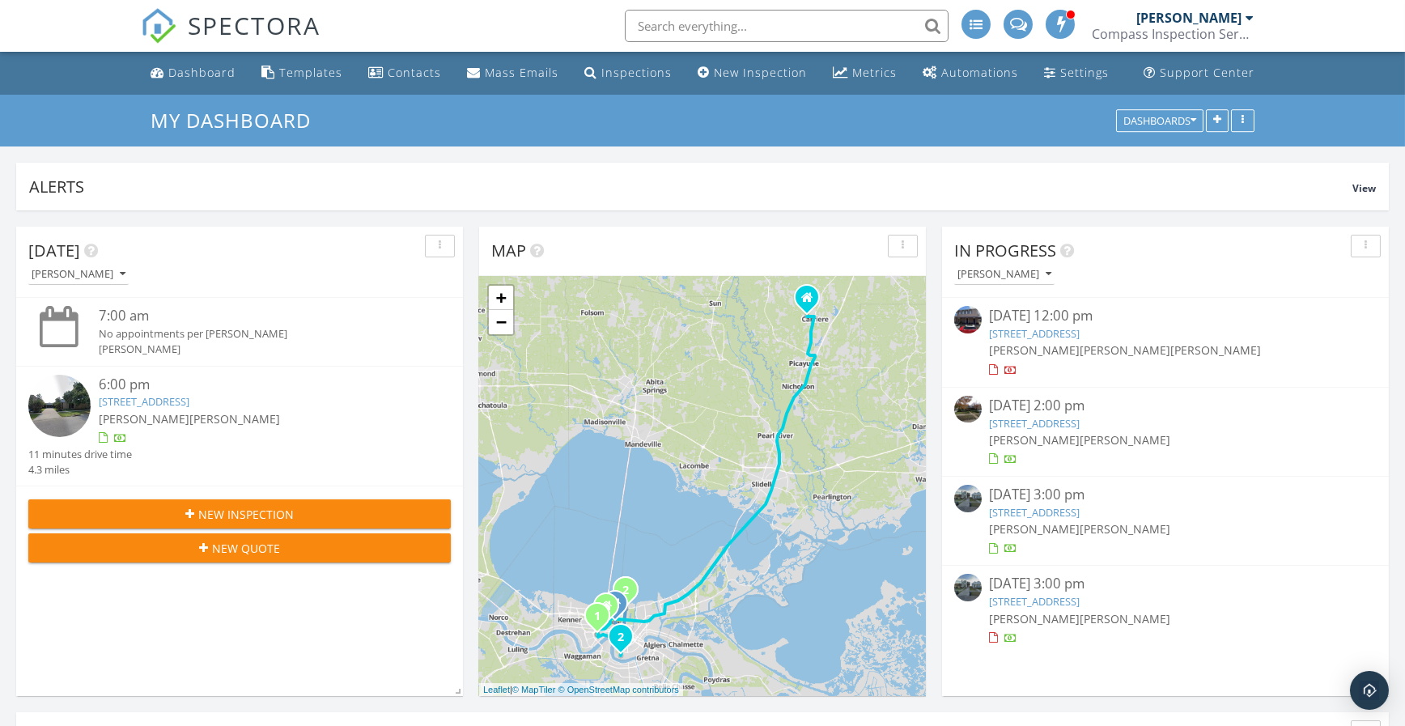 This screenshot has width=1405, height=726. I want to click on a: Zoom out, so click(501, 322).